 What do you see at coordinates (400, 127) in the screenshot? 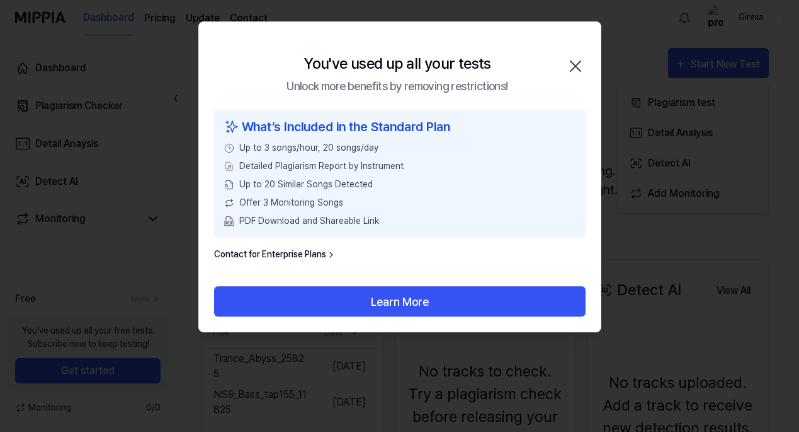
I see `div: What’s Included in the Standard Plan` at bounding box center [400, 127].